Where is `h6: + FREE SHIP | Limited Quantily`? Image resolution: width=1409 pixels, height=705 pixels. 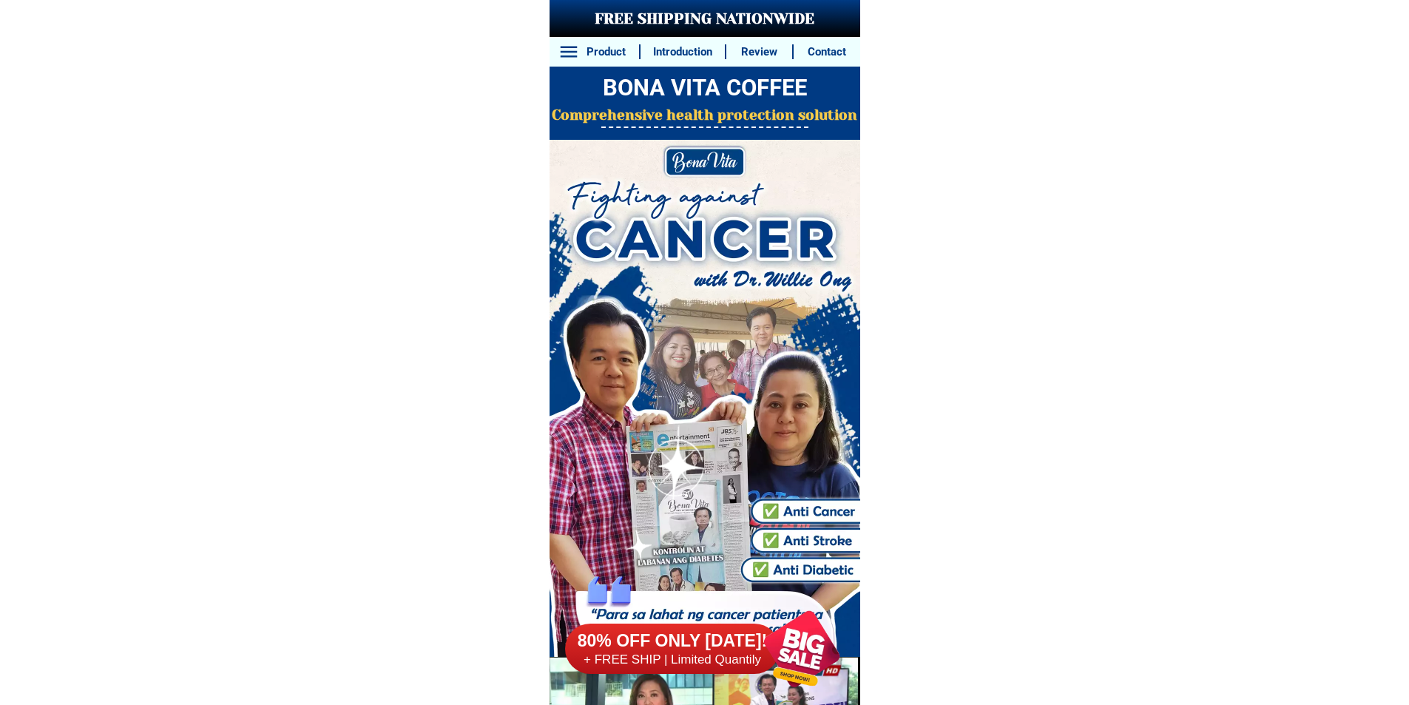 h6: + FREE SHIP | Limited Quantily is located at coordinates (671, 660).